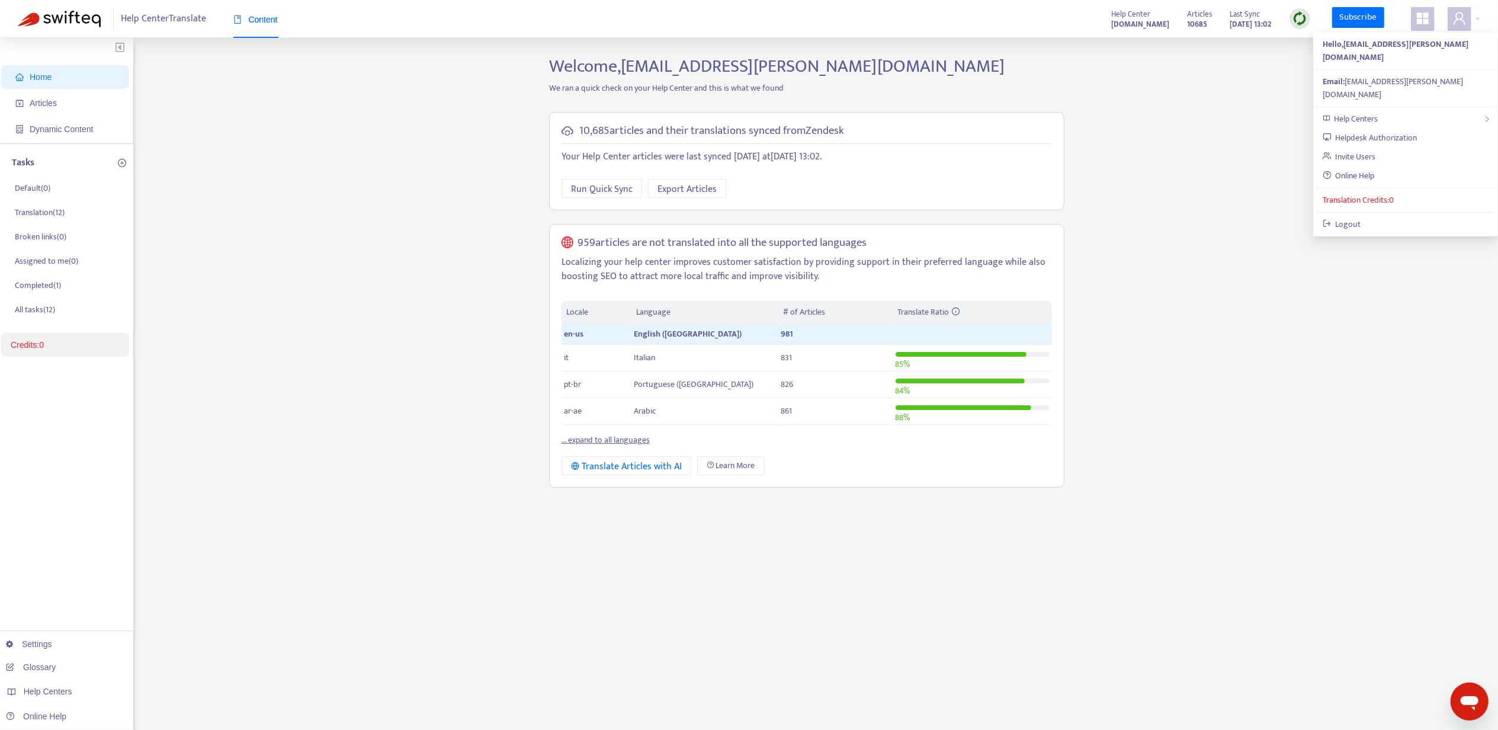 The width and height of the screenshot is (1498, 730). What do you see at coordinates (1487, 119) in the screenshot?
I see `span: right` at bounding box center [1487, 119].